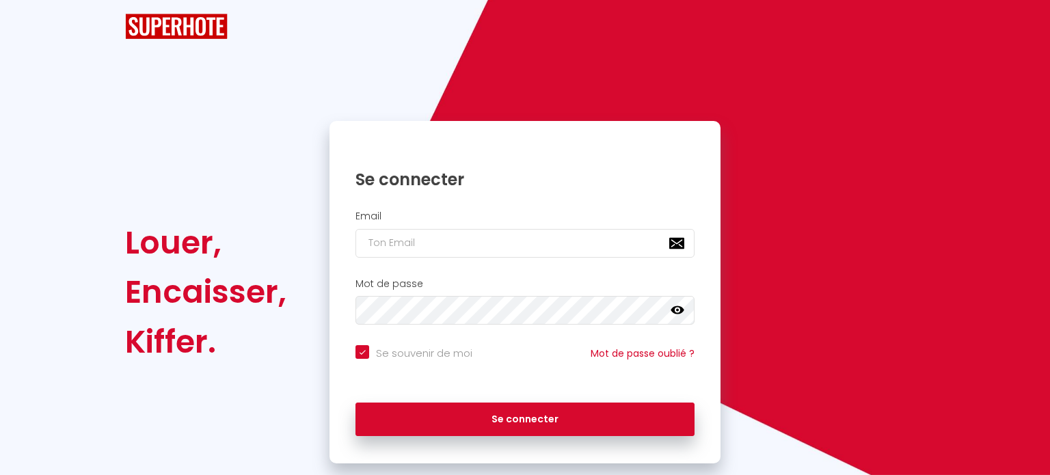 This screenshot has height=475, width=1050. I want to click on div: Kiffer., so click(206, 342).